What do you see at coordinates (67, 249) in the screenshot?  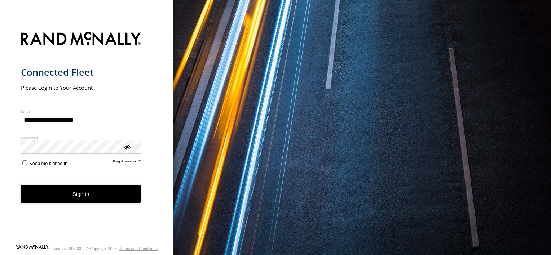 I see `div: Version: 307.00` at bounding box center [67, 249].